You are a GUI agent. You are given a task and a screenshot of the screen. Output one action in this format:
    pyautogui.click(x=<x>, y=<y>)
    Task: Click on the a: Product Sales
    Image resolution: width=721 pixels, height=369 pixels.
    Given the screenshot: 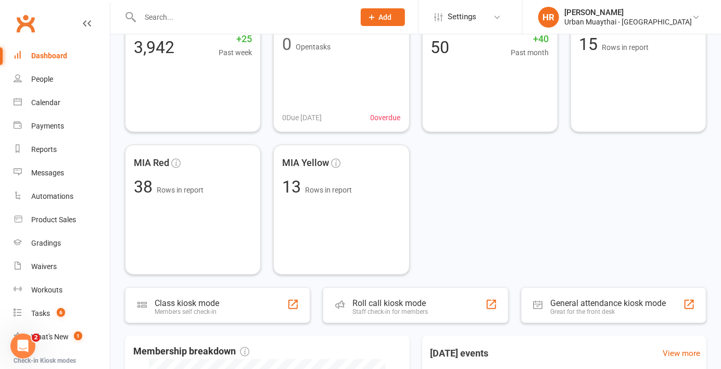 What is the action you would take?
    pyautogui.click(x=61, y=220)
    